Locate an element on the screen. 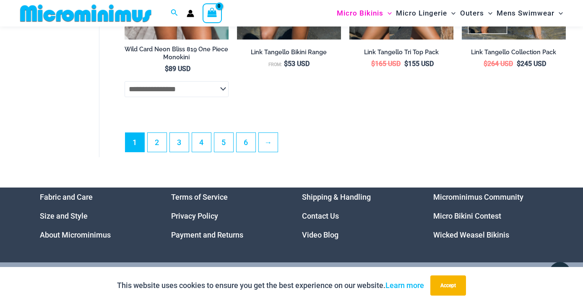 This screenshot has width=583, height=304. a: Size and Style is located at coordinates (64, 215).